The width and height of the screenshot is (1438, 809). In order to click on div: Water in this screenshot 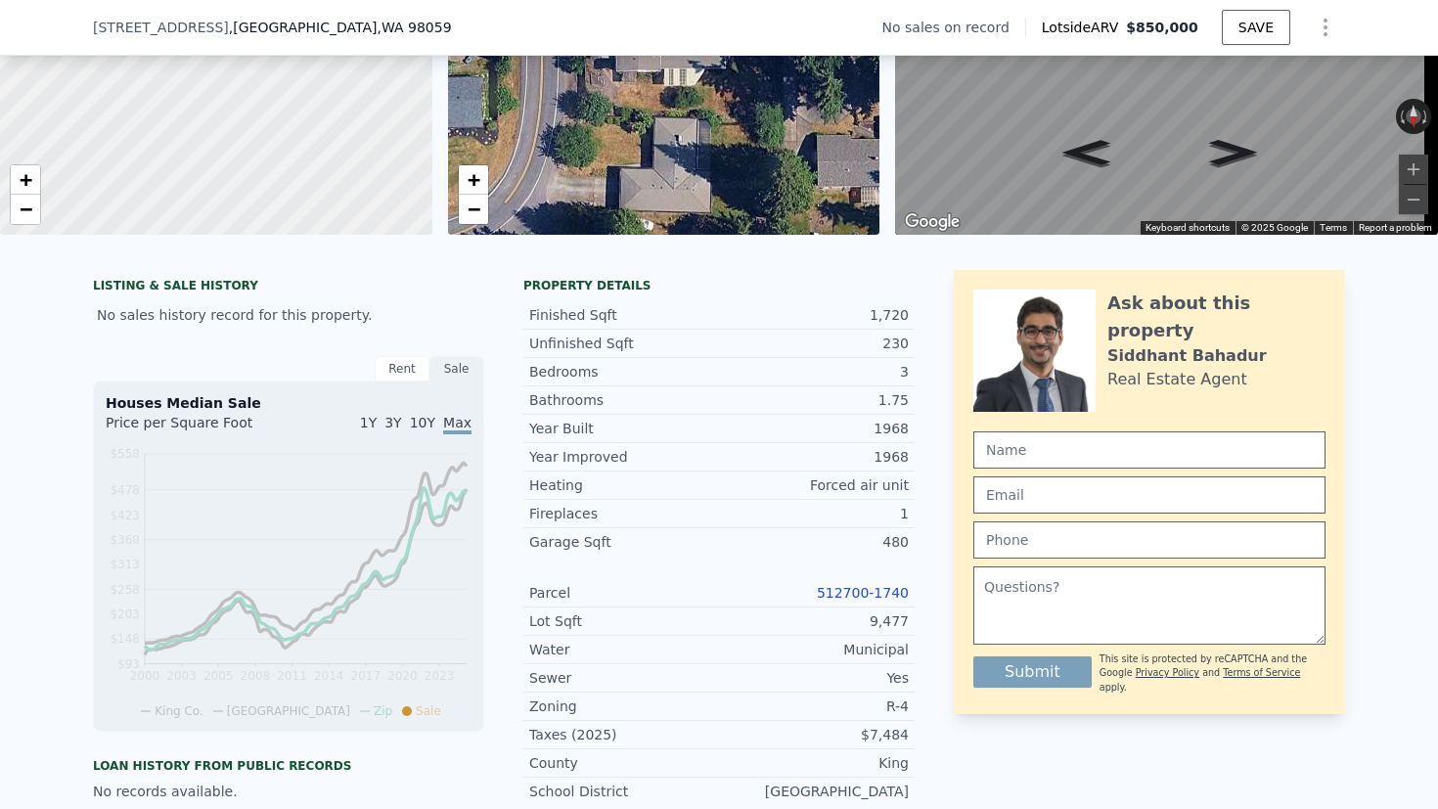, I will do `click(624, 649)`.